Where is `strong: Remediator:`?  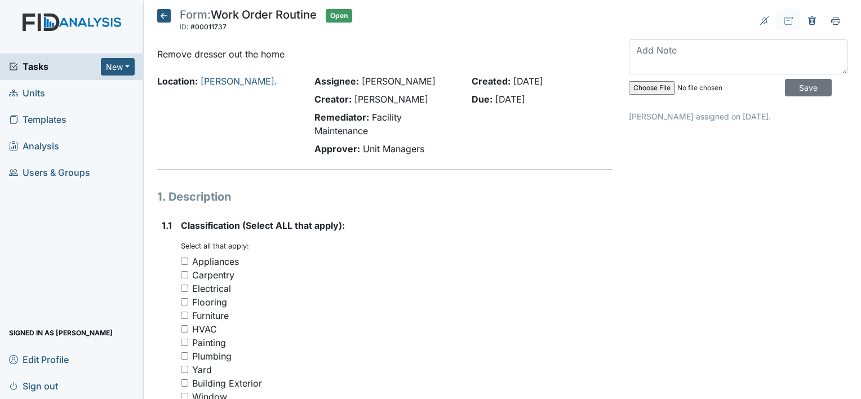 strong: Remediator: is located at coordinates (341, 117).